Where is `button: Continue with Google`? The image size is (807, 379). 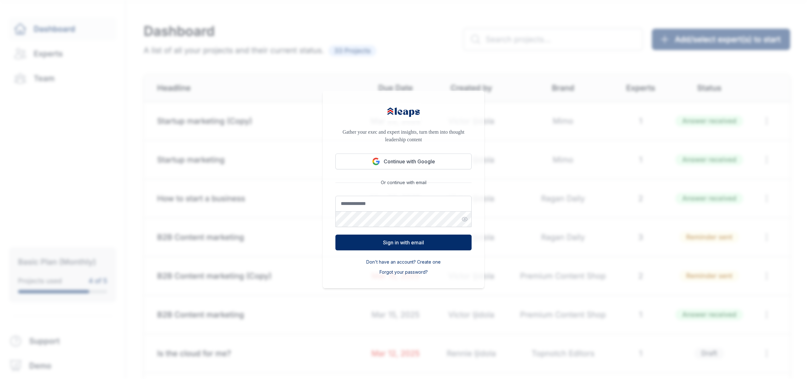
button: Continue with Google is located at coordinates (404, 161).